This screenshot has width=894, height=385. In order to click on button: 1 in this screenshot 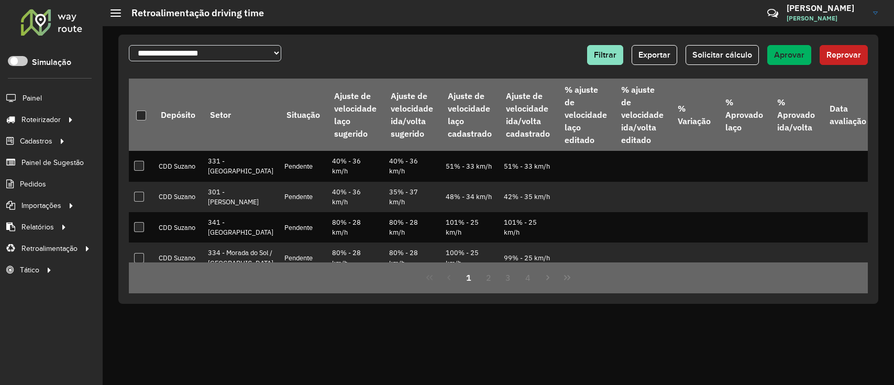, I will do `click(469, 278)`.